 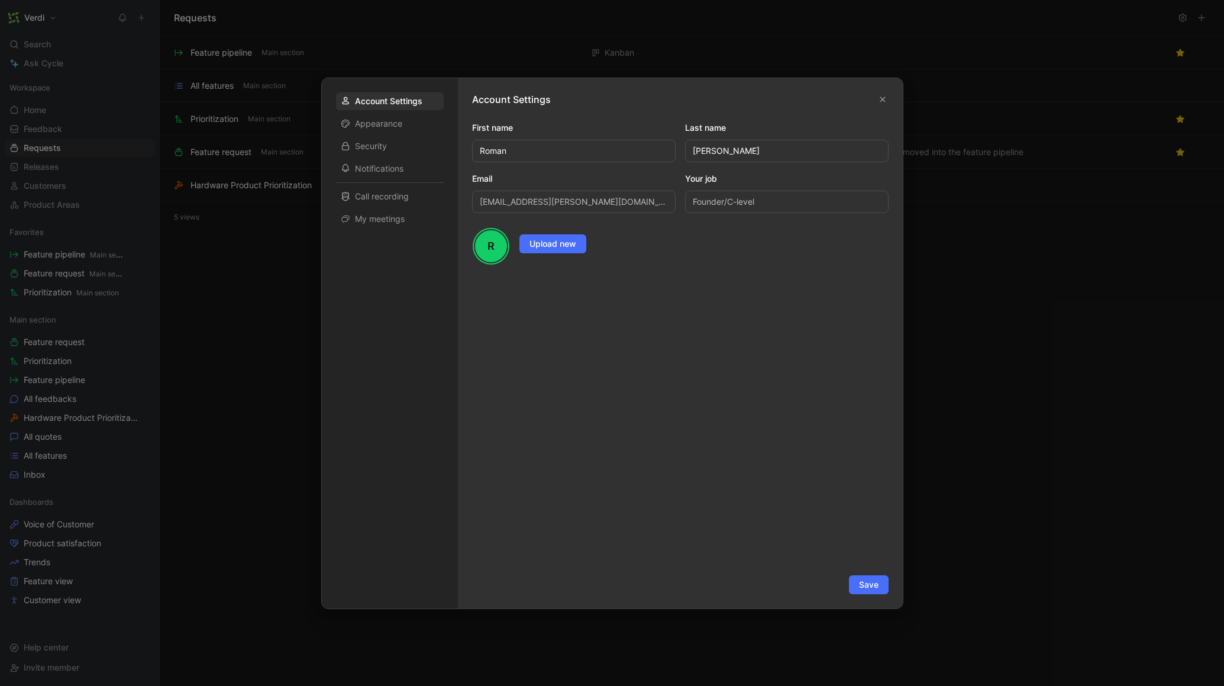 I want to click on label: Your job, so click(x=787, y=179).